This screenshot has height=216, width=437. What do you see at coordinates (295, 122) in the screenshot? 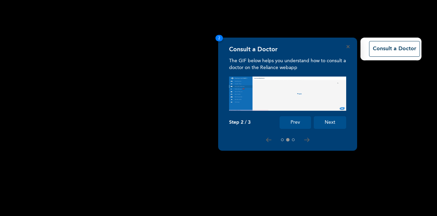
I see `button: Prev` at bounding box center [295, 122].